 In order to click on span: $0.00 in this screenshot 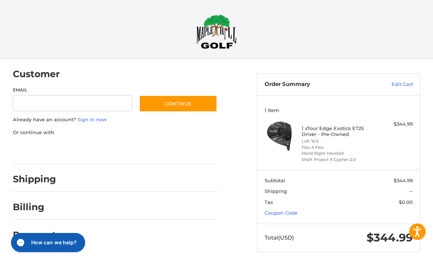, I will do `click(406, 202)`.